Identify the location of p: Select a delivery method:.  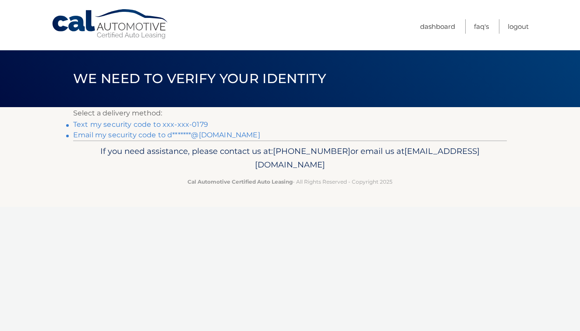
(290, 113).